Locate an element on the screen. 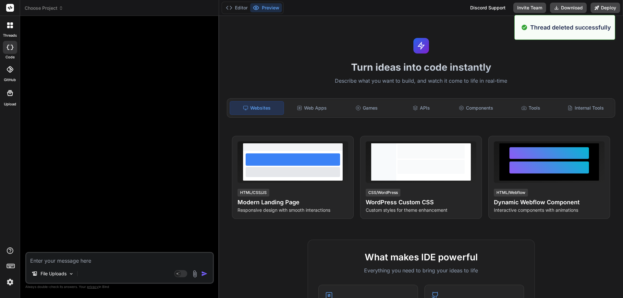 This screenshot has height=298, width=623. button: Editor is located at coordinates (237, 8).